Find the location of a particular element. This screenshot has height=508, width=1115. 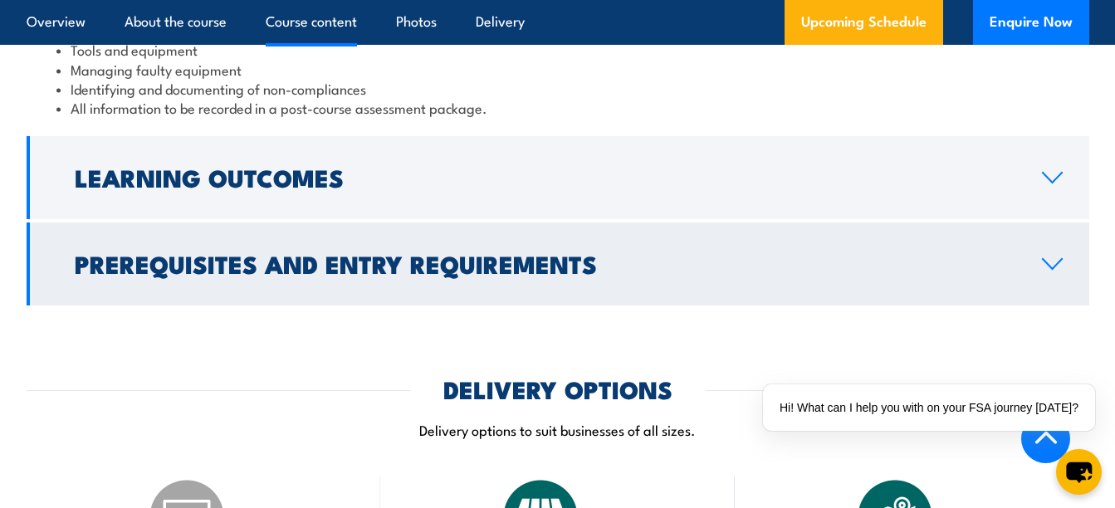

li: All information to be recorded in a post-course assessment package. is located at coordinates (558, 107).